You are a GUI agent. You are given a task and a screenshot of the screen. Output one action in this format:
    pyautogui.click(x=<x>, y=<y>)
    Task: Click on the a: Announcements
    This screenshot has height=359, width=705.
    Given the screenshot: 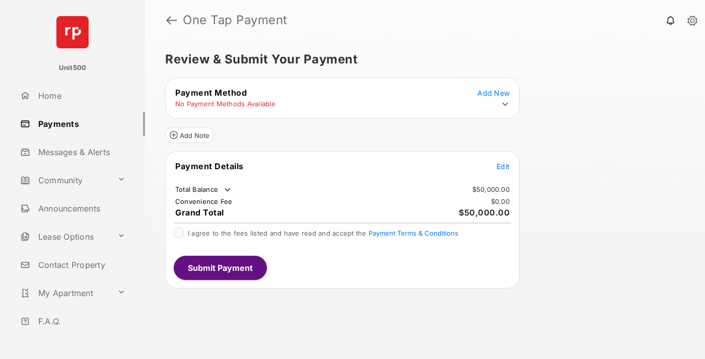 What is the action you would take?
    pyautogui.click(x=81, y=208)
    